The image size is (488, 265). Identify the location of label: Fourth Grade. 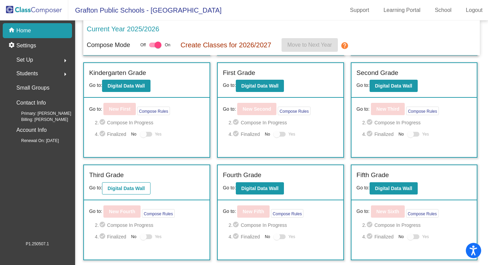
(242, 175).